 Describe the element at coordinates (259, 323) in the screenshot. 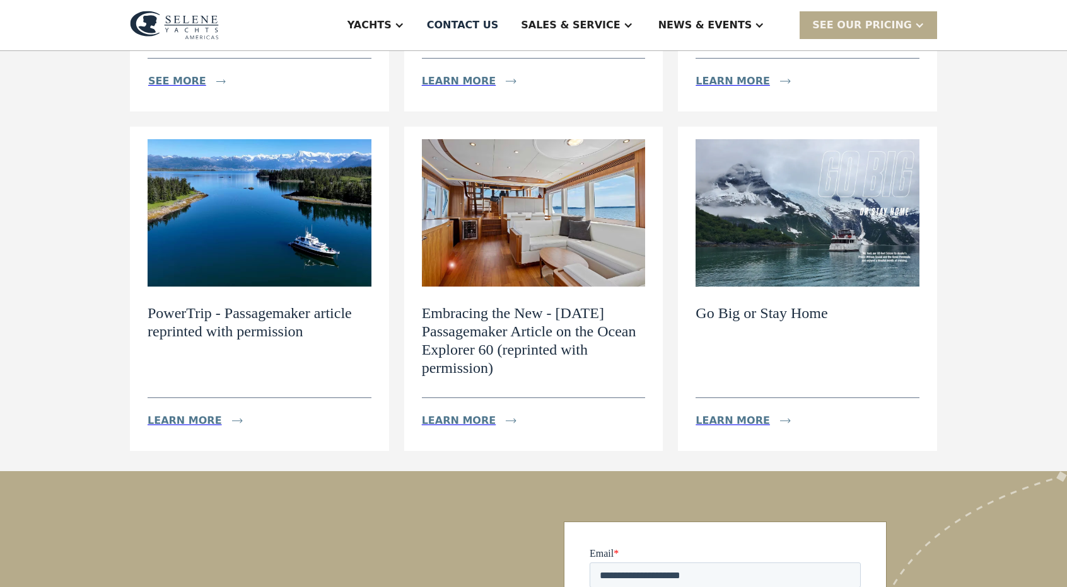

I see `h2: PowerTrip - Passagemaker article reprinted with permission` at that location.